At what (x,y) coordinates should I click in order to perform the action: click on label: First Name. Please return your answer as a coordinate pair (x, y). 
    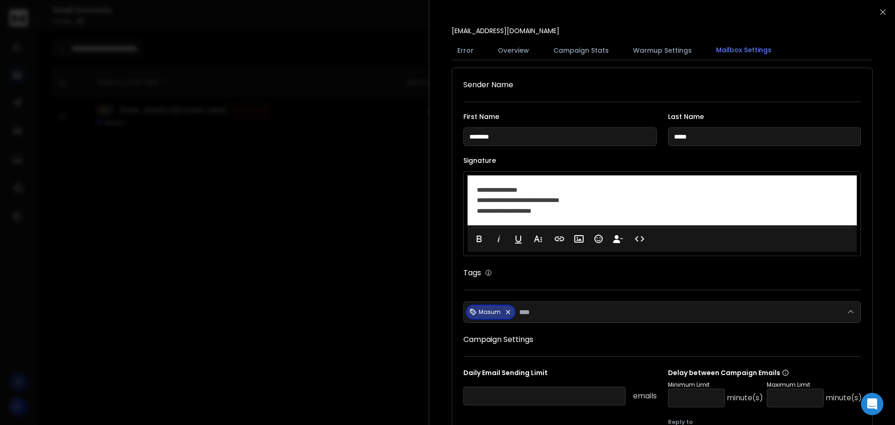
    Looking at the image, I should click on (560, 117).